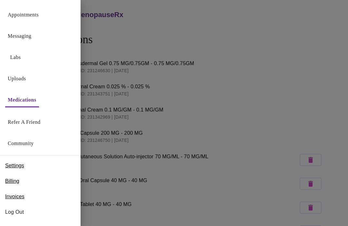 This screenshot has height=226, width=348. What do you see at coordinates (22, 100) in the screenshot?
I see `button: Medications` at bounding box center [22, 100].